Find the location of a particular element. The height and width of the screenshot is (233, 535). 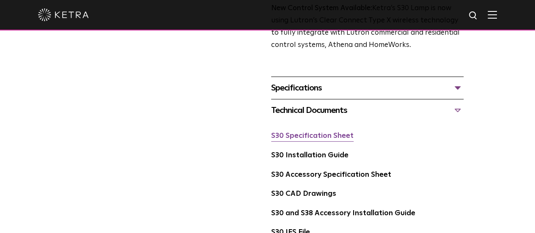

img: Hamburger%20Nav.svg is located at coordinates (493, 14).